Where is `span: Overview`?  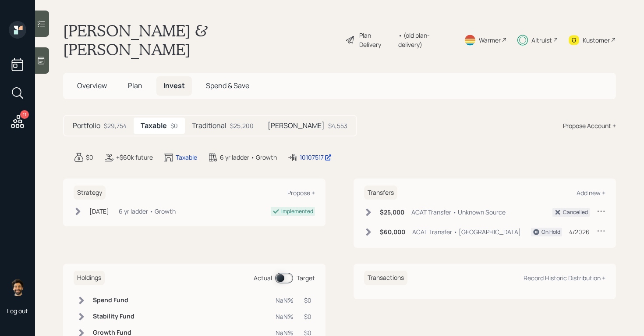
span: Overview is located at coordinates (92, 85).